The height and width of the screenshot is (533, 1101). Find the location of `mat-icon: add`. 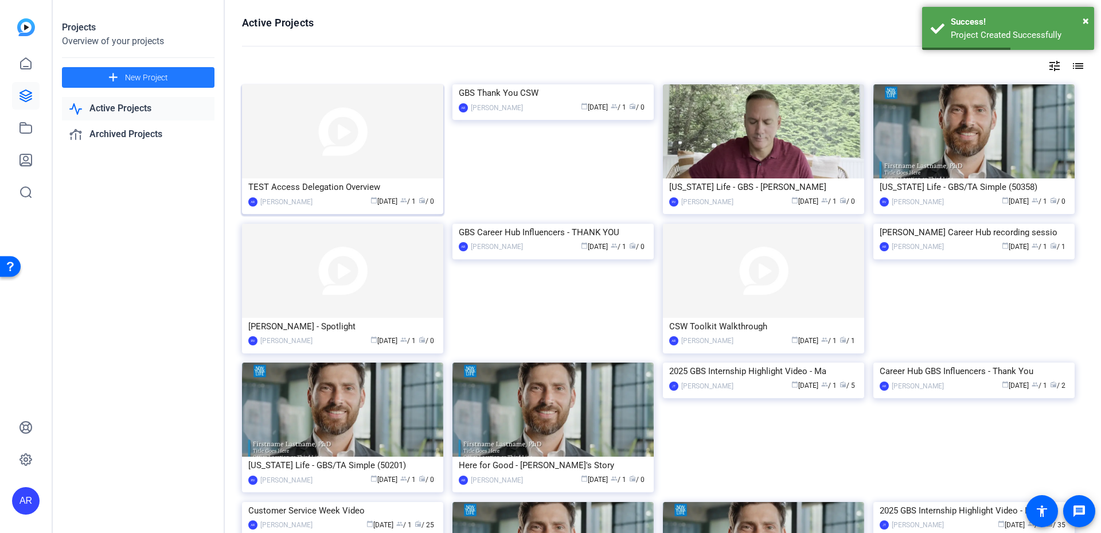

mat-icon: add is located at coordinates (113, 77).